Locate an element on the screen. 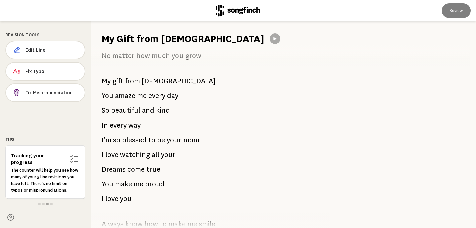 The height and width of the screenshot is (228, 476). span: beautiful is located at coordinates (126, 111).